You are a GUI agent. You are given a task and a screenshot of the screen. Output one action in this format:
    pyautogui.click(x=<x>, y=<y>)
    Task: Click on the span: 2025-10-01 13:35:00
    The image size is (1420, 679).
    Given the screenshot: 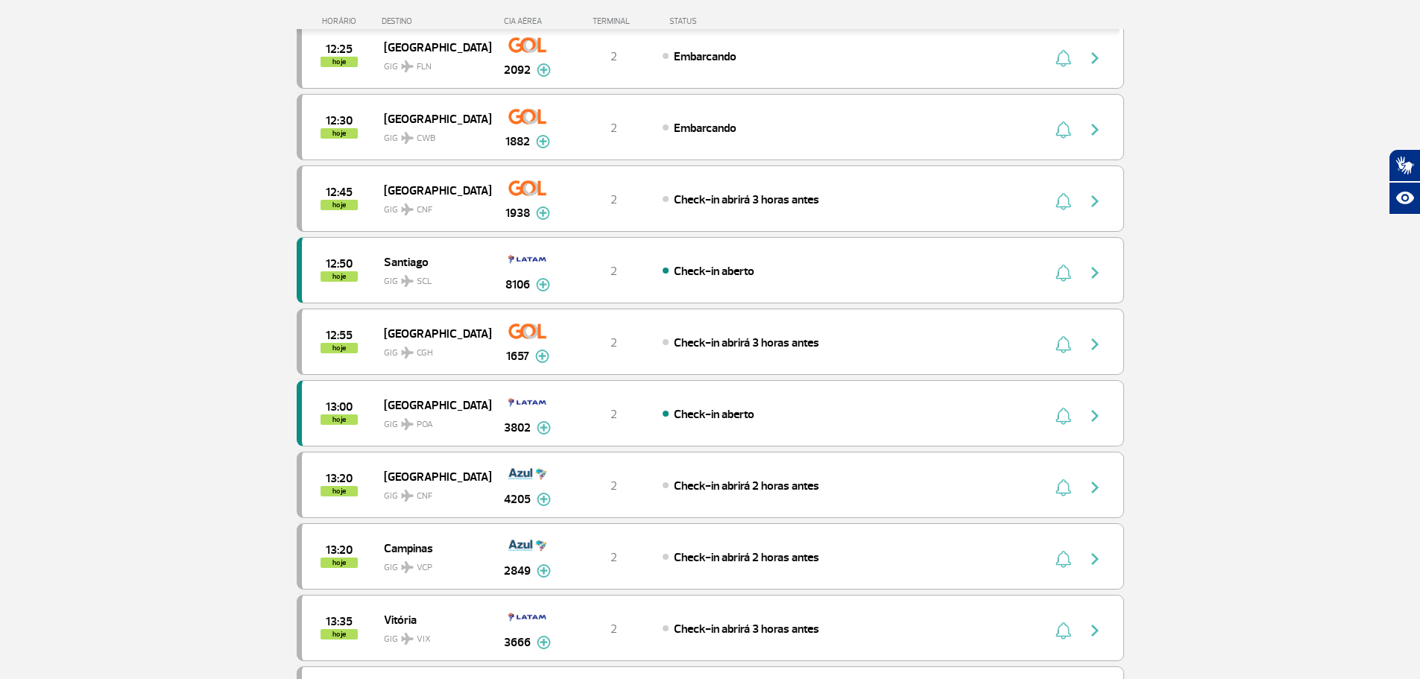 What is the action you would take?
    pyautogui.click(x=339, y=622)
    